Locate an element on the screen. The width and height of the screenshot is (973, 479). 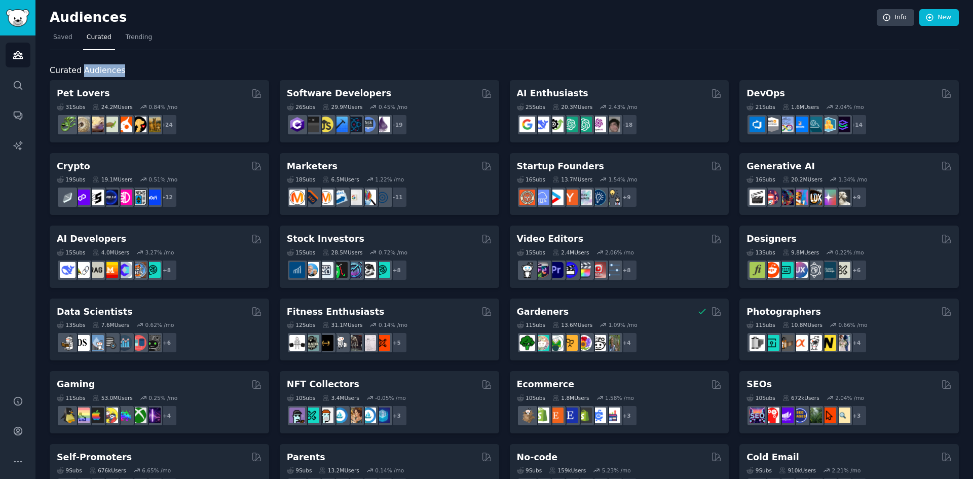
img: analytics is located at coordinates (124, 343).